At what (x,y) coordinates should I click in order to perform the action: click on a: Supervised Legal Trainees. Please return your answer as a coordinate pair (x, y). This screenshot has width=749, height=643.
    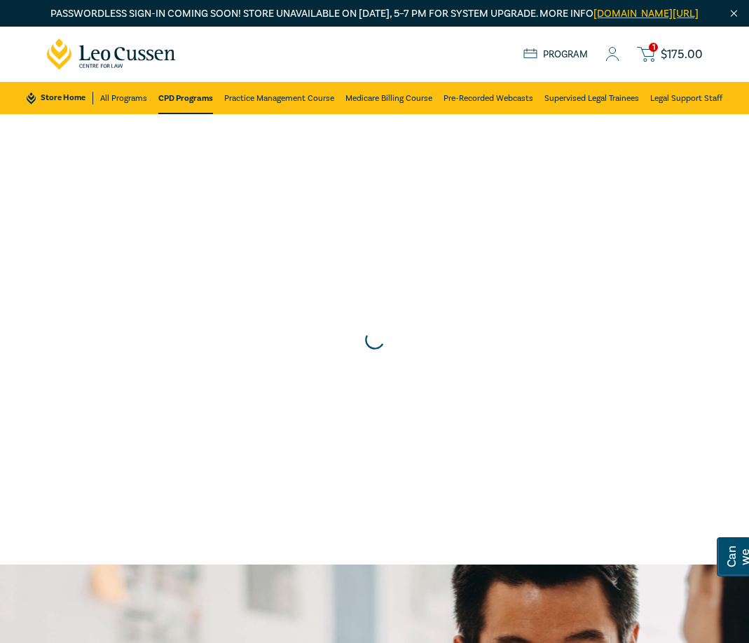
    Looking at the image, I should click on (591, 98).